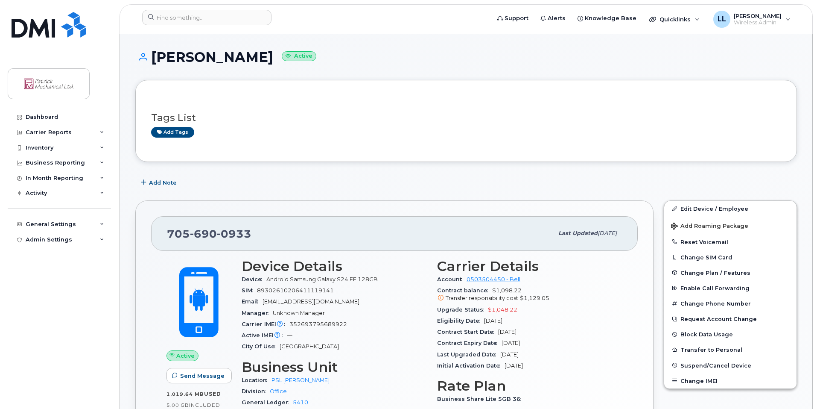 This screenshot has height=409, width=817. What do you see at coordinates (301, 402) in the screenshot?
I see `a: 5410` at bounding box center [301, 402].